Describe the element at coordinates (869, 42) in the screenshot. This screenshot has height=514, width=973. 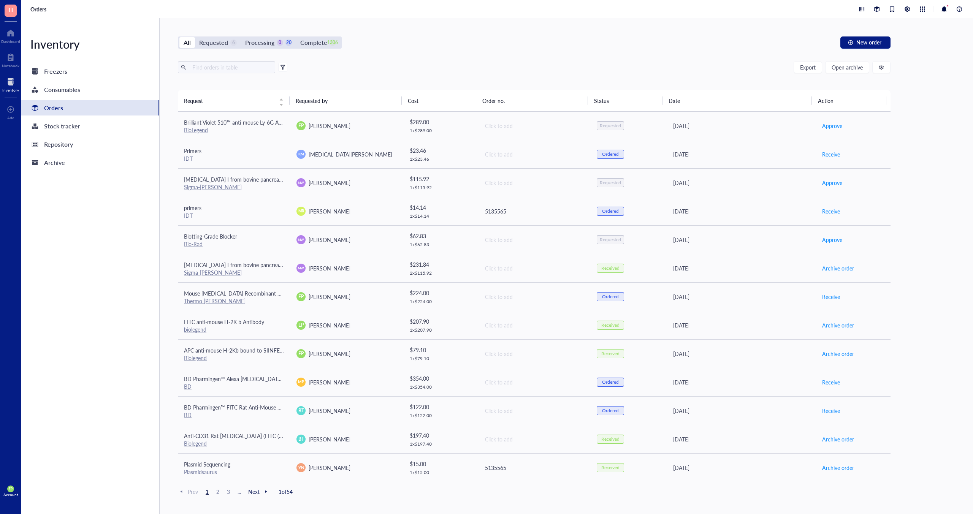
I see `span: New order` at that location.